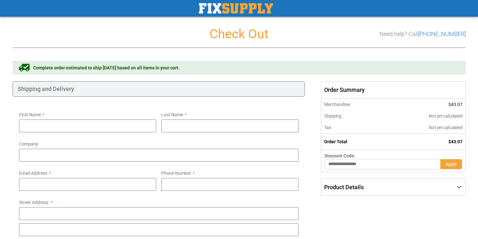 This screenshot has width=478, height=239. Describe the element at coordinates (335, 142) in the screenshot. I see `strong: Order Total` at that location.